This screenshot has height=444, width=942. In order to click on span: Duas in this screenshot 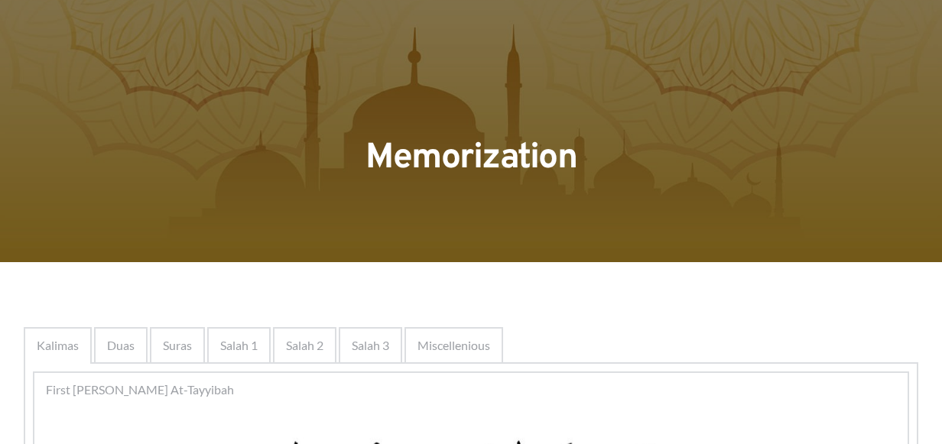, I will do `click(121, 345)`.